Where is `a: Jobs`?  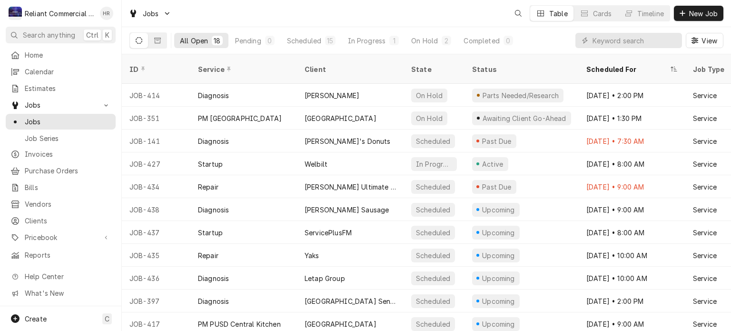 a: Jobs is located at coordinates (60, 121).